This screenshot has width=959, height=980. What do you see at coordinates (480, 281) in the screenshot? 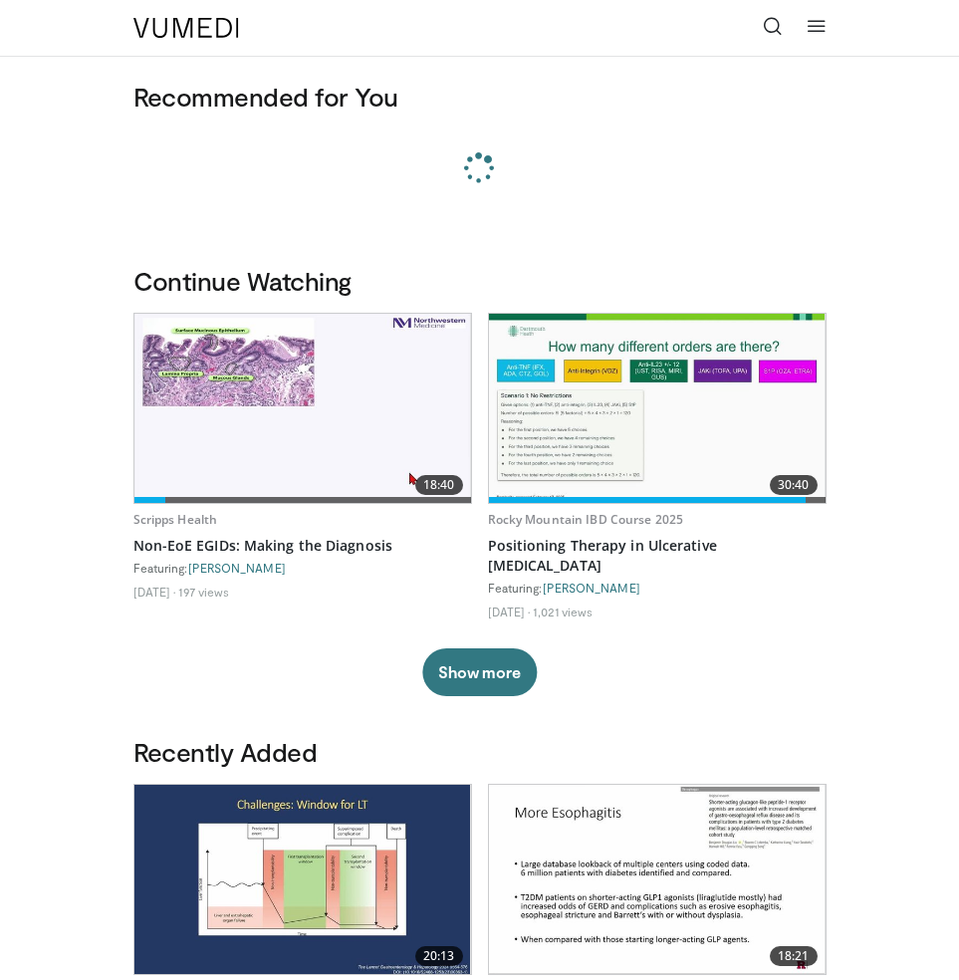
I see `h3: Continue Watching` at bounding box center [480, 281].